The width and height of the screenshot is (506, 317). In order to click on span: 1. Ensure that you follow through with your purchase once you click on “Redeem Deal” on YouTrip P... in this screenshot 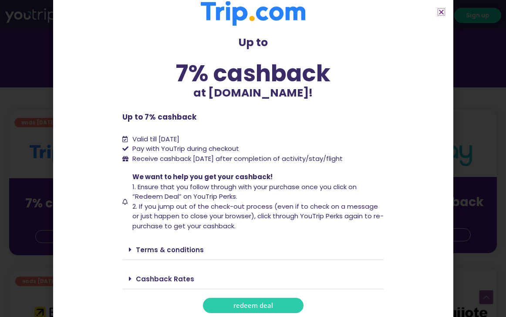, I will do `click(244, 192)`.